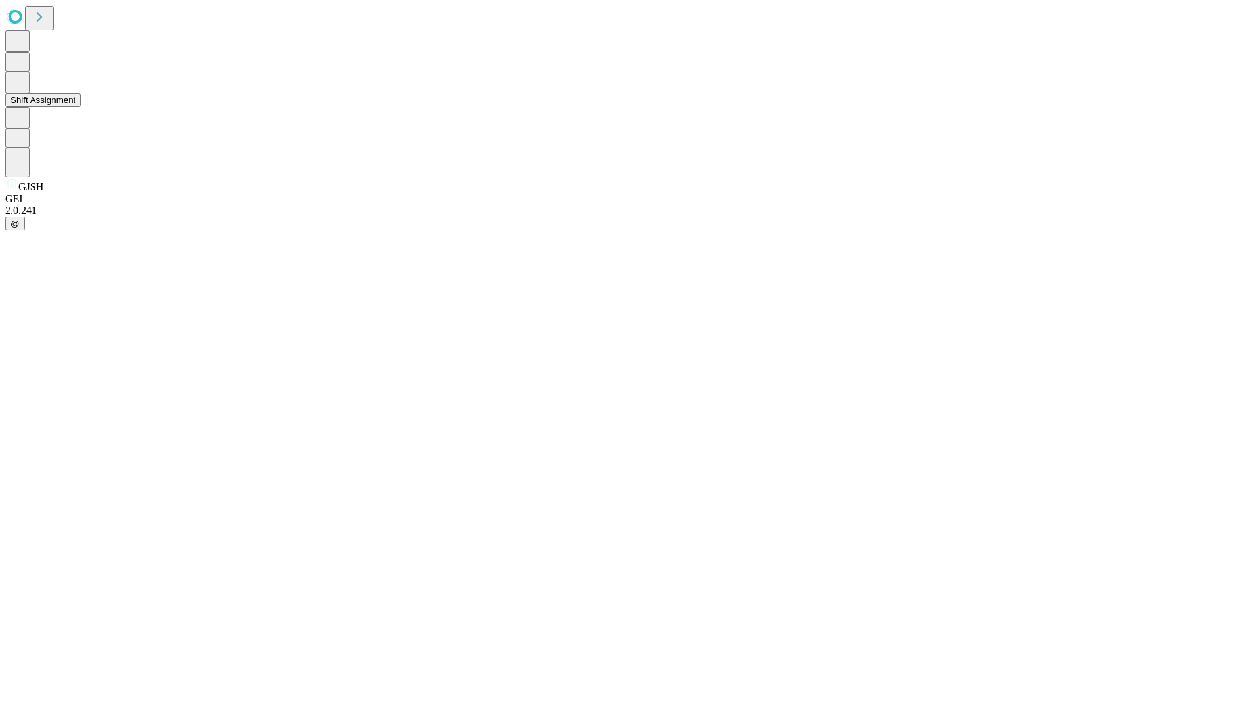  What do you see at coordinates (43, 100) in the screenshot?
I see `button: Shift Assignment` at bounding box center [43, 100].